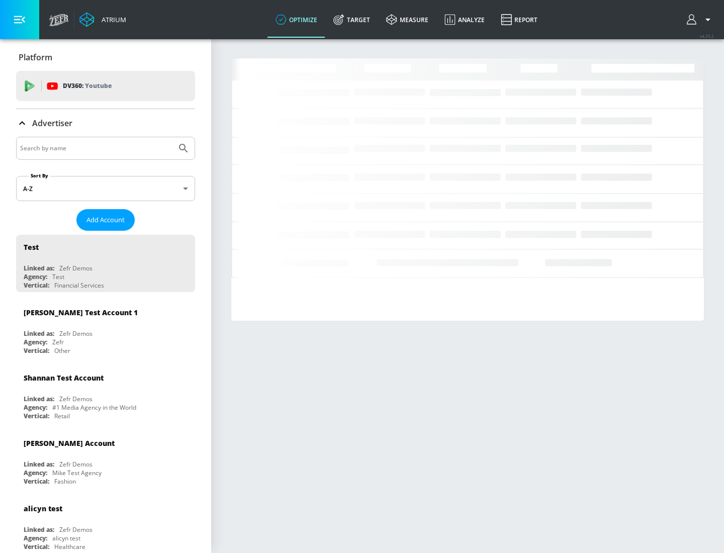 The height and width of the screenshot is (553, 724). What do you see at coordinates (103, 20) in the screenshot?
I see `a: Atrium` at bounding box center [103, 20].